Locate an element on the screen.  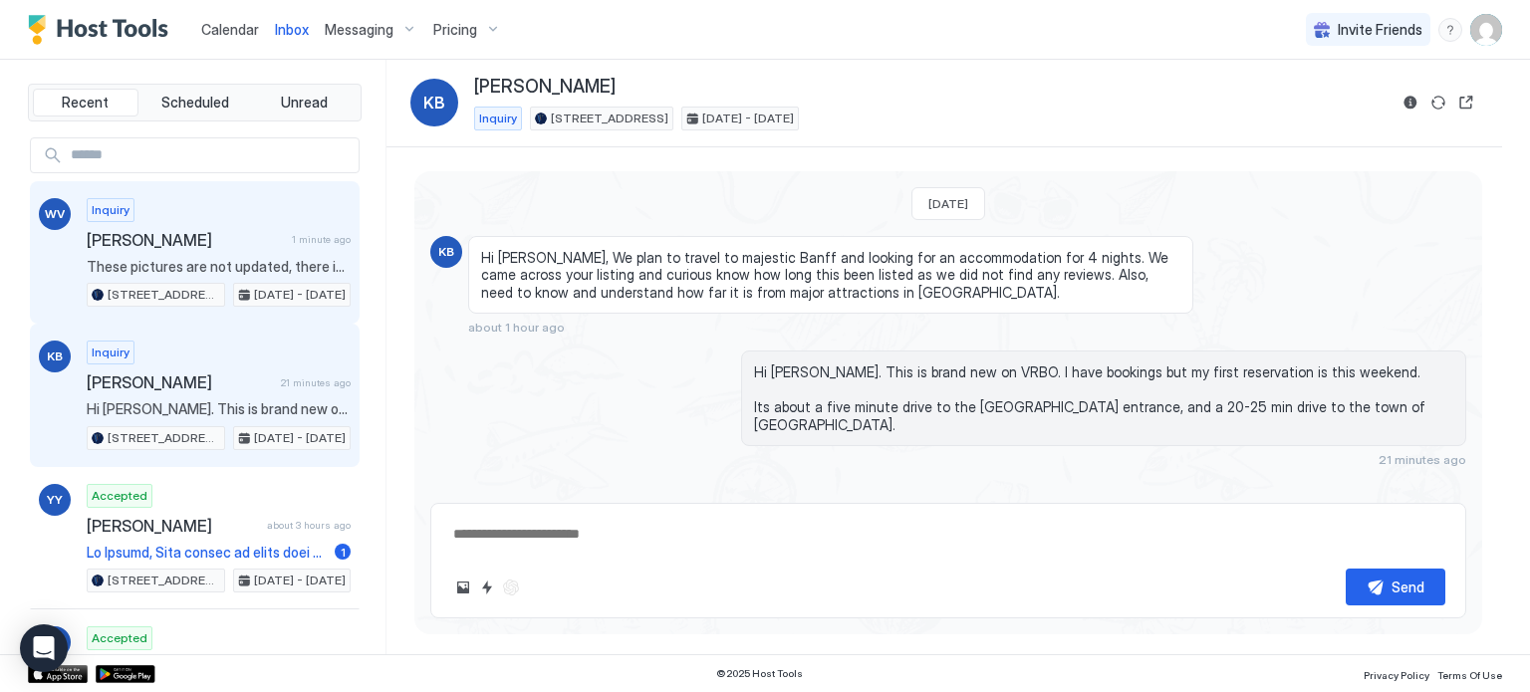
a: Google Play Store is located at coordinates (125, 674).